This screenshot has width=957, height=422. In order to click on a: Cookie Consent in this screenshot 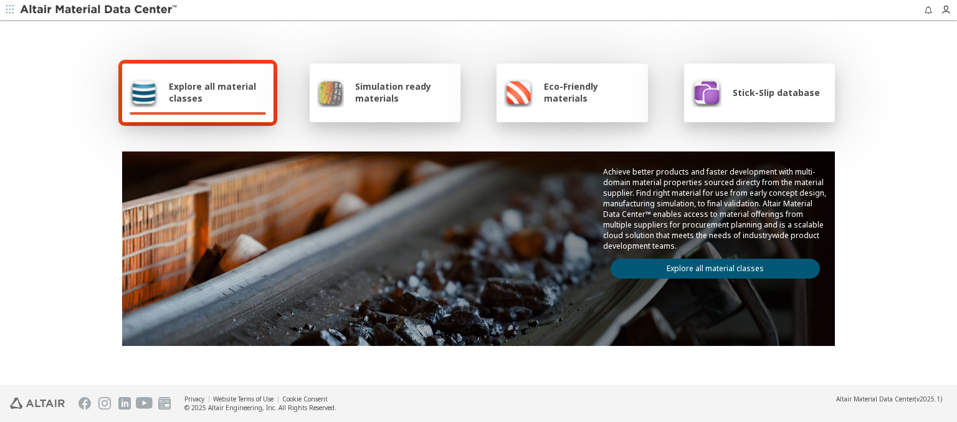, I will do `click(305, 399)`.